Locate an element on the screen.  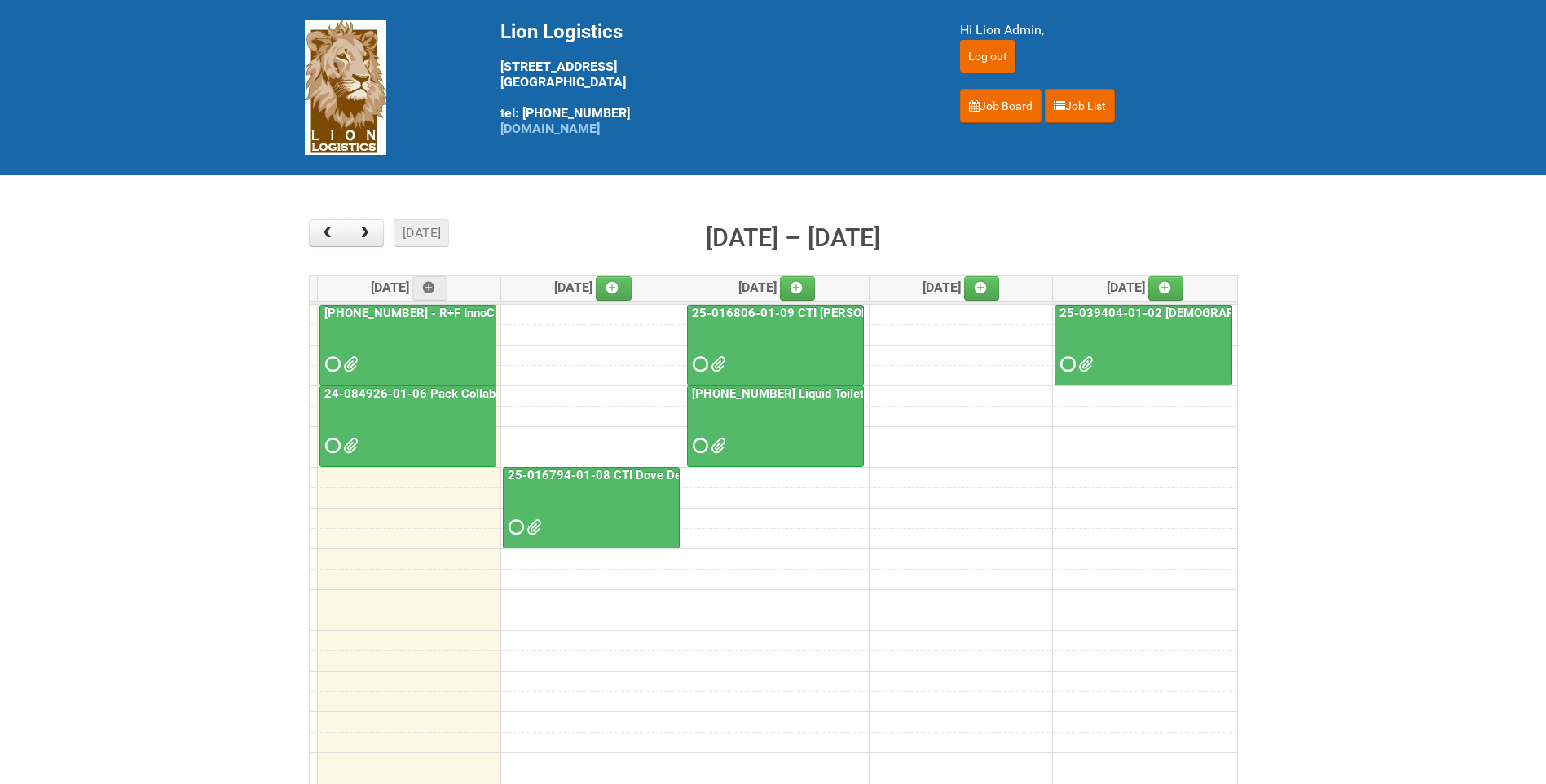
span: Cell 2 Code R_Round 2.pdf Cell 1 Code P_Round 2.pdf LPF Mailing 2 24-096164-01.xlsx is located at coordinates (716, 445).